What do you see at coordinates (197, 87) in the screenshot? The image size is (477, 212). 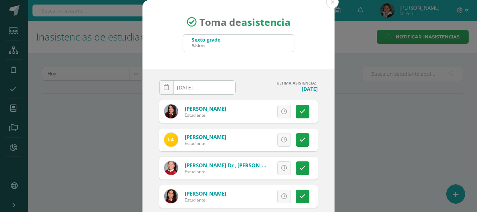 I see `input: Fecha de Inasistencia` at bounding box center [197, 87].